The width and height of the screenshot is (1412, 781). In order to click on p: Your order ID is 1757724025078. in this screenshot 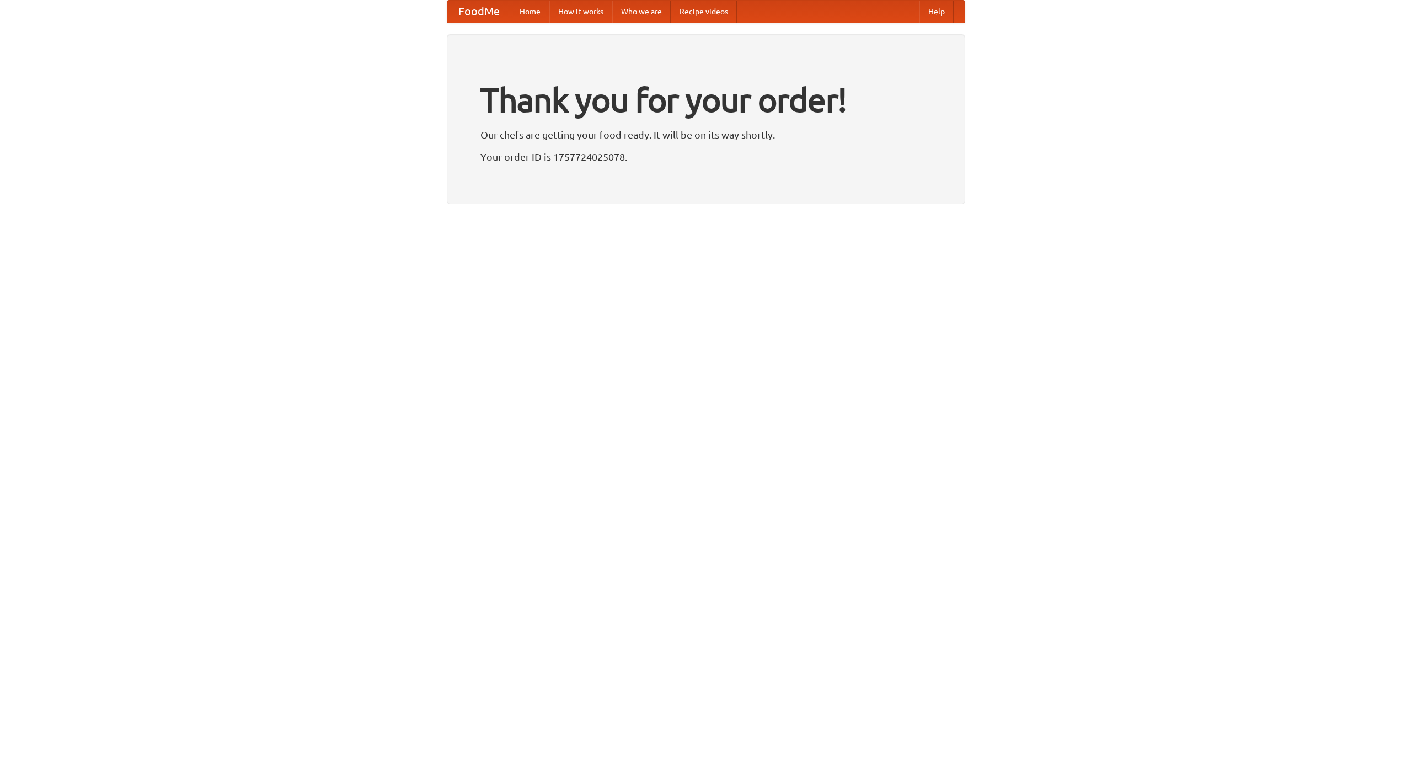, I will do `click(706, 157)`.